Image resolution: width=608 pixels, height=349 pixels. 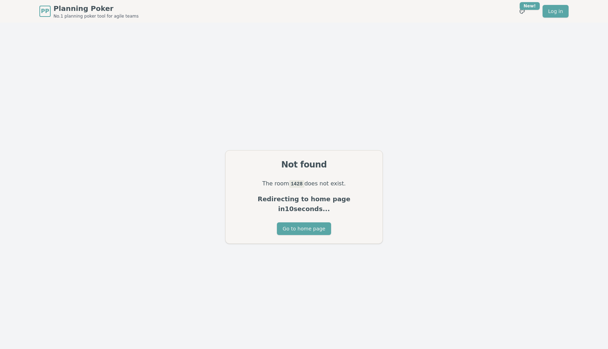 What do you see at coordinates (297, 184) in the screenshot?
I see `code: 1428` at bounding box center [297, 184].